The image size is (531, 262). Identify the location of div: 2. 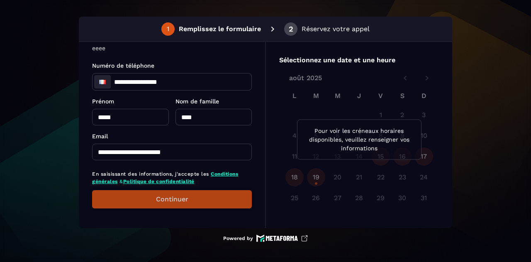
(291, 29).